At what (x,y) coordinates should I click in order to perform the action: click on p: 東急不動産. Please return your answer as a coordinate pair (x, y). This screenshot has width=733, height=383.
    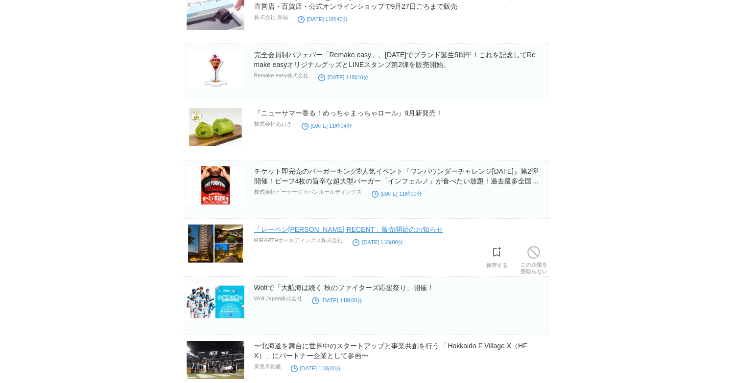
    Looking at the image, I should click on (267, 367).